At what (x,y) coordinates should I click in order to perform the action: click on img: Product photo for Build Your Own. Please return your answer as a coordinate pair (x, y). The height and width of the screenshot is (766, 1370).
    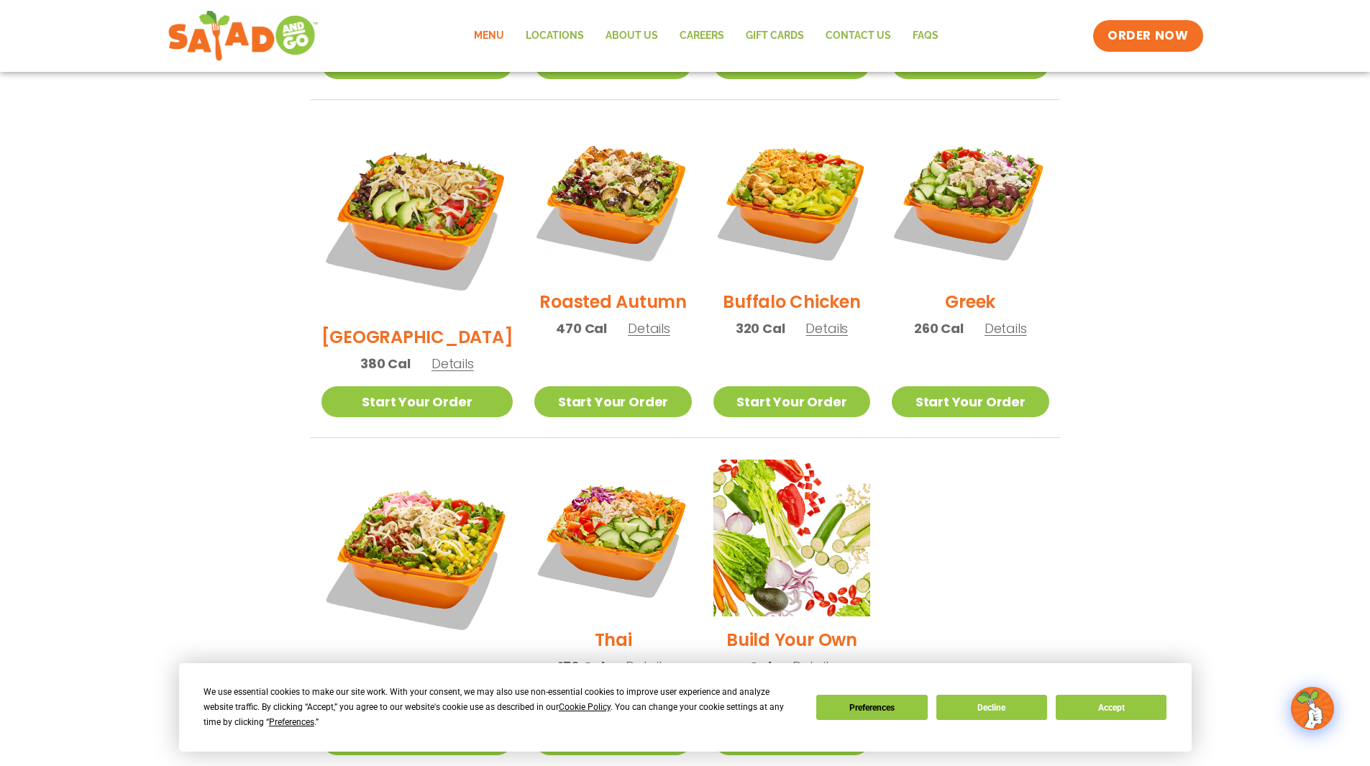
    Looking at the image, I should click on (792, 538).